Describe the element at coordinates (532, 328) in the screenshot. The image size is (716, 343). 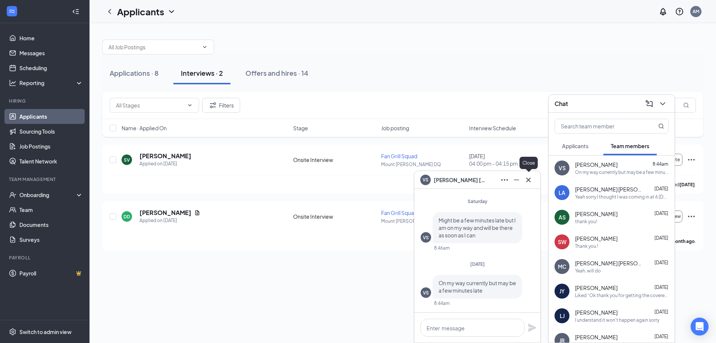
I see `button: Plane` at that location.